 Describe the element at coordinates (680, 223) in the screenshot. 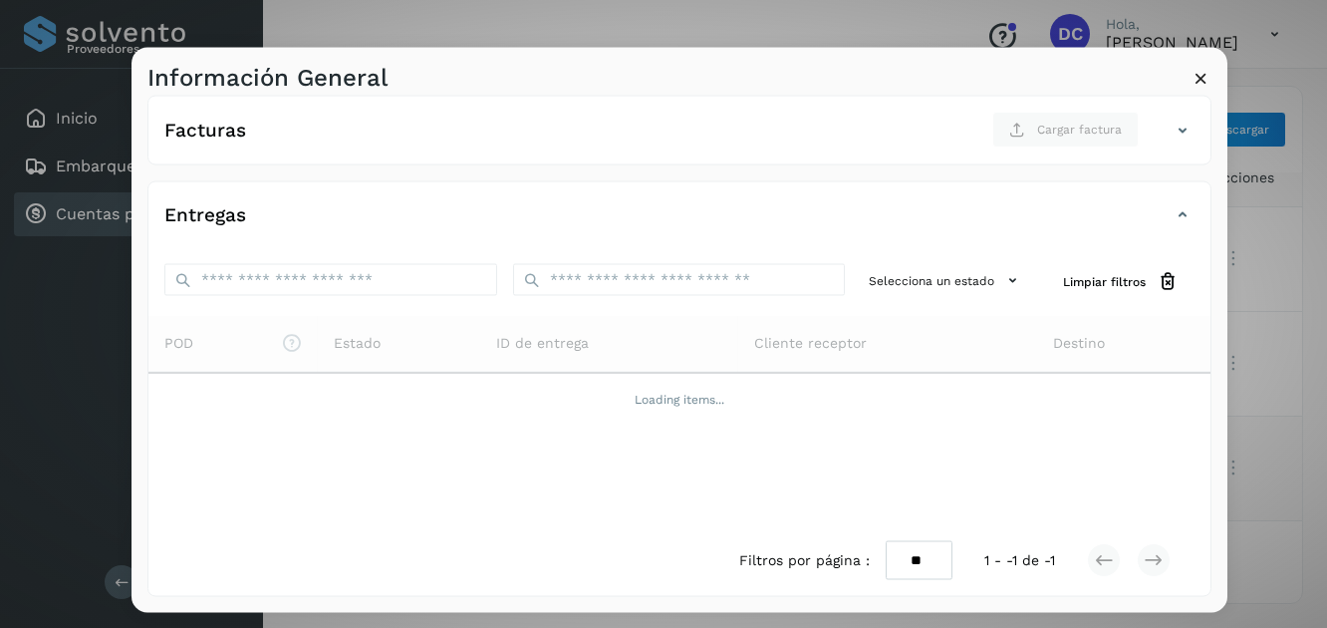

I see `div: Entregas` at that location.